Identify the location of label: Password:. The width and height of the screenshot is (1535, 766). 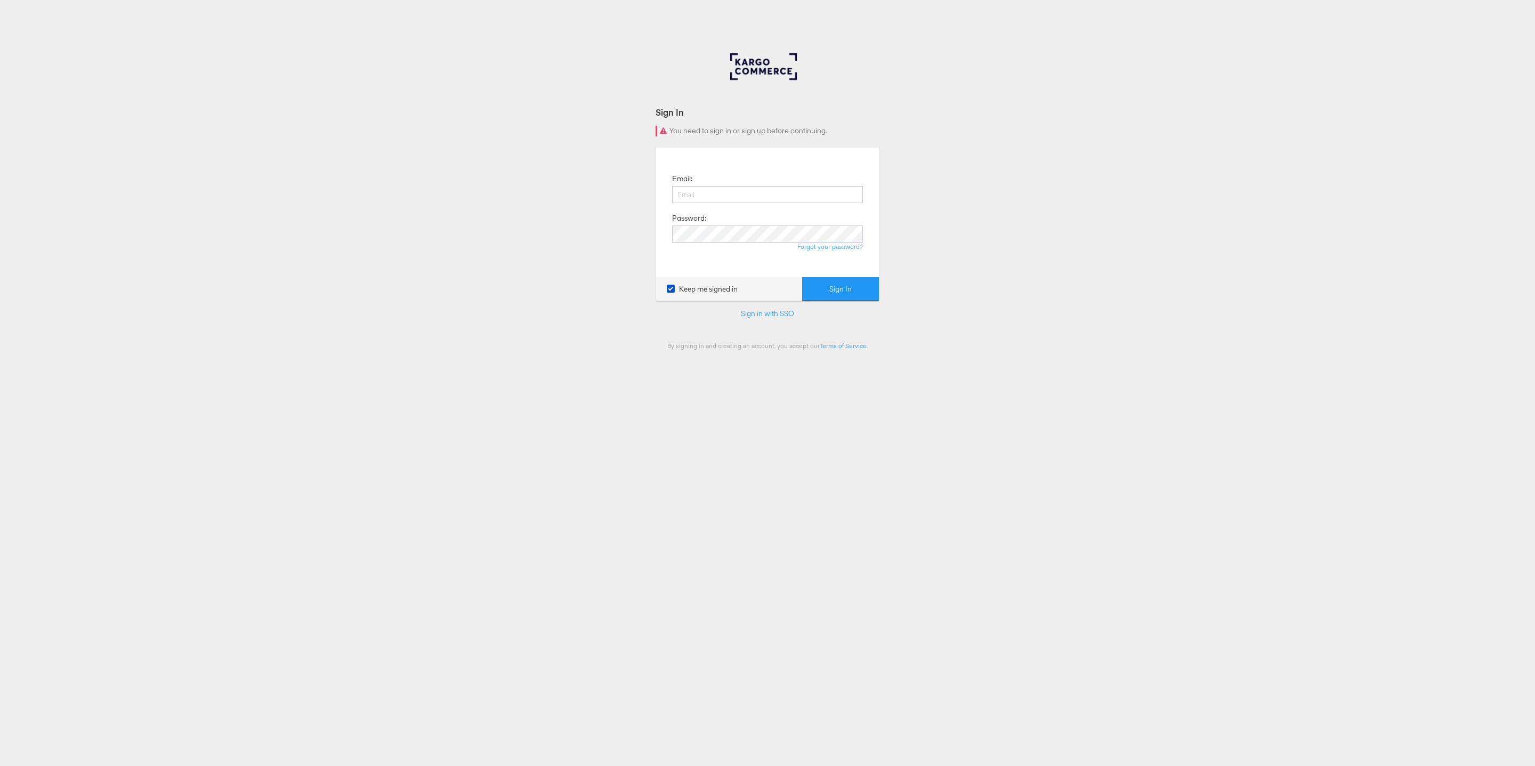
(689, 218).